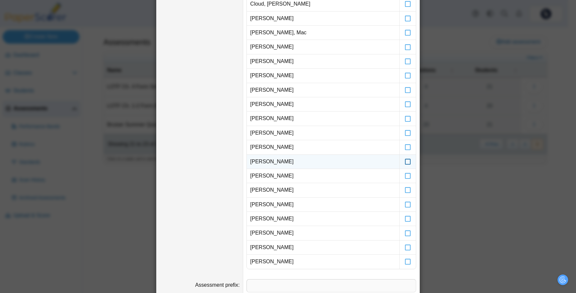  Describe the element at coordinates (217, 284) in the screenshot. I see `label: Assessment prefix` at that location.